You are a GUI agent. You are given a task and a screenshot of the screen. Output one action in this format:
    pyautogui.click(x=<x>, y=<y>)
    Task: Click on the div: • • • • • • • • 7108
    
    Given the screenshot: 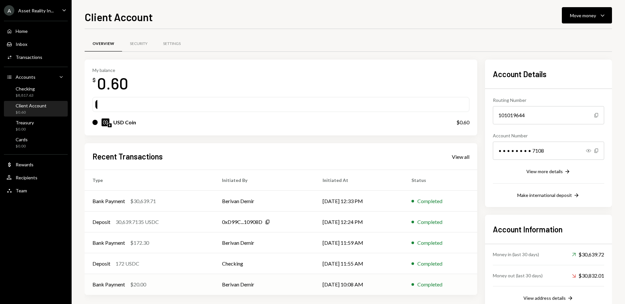 What is the action you would take?
    pyautogui.click(x=549, y=151)
    